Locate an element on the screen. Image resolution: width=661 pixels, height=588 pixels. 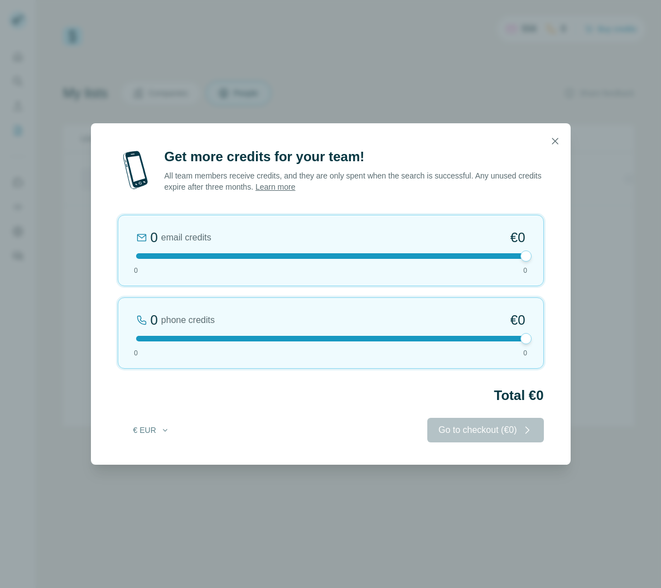
span: phone credits is located at coordinates (188, 320).